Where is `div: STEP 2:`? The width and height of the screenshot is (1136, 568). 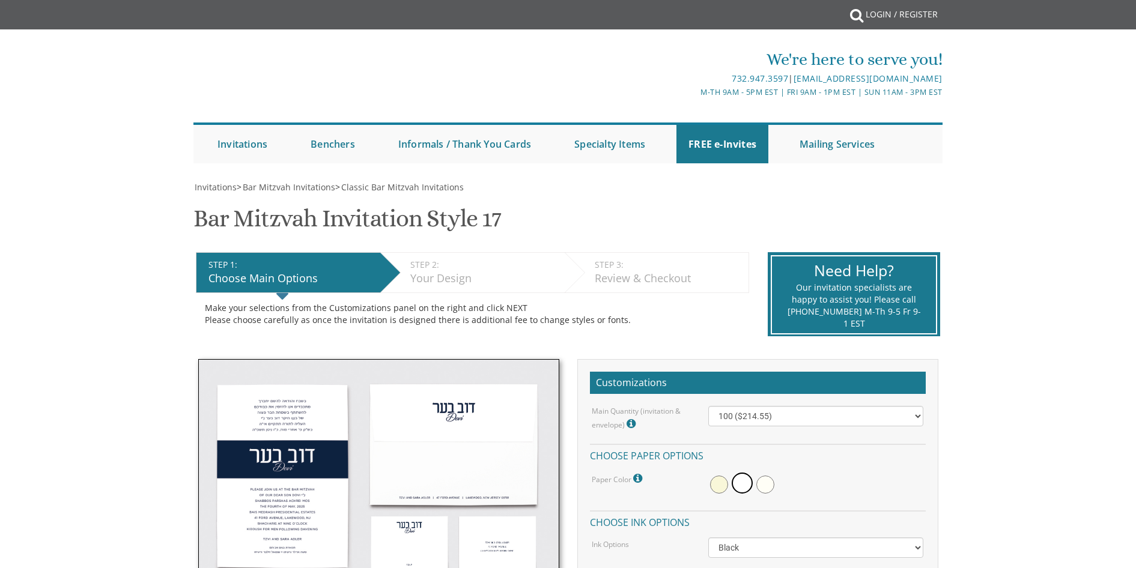
div: STEP 2: is located at coordinates (484, 265).